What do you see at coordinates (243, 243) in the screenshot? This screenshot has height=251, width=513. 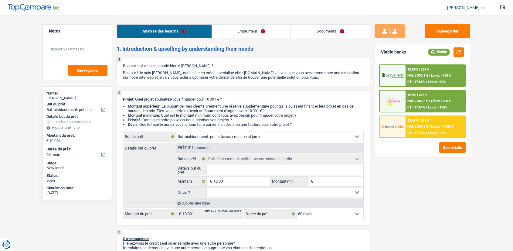 I see `p: Prenez-vous le crédit seul ou ensemble avec une autre personne?` at bounding box center [243, 243].